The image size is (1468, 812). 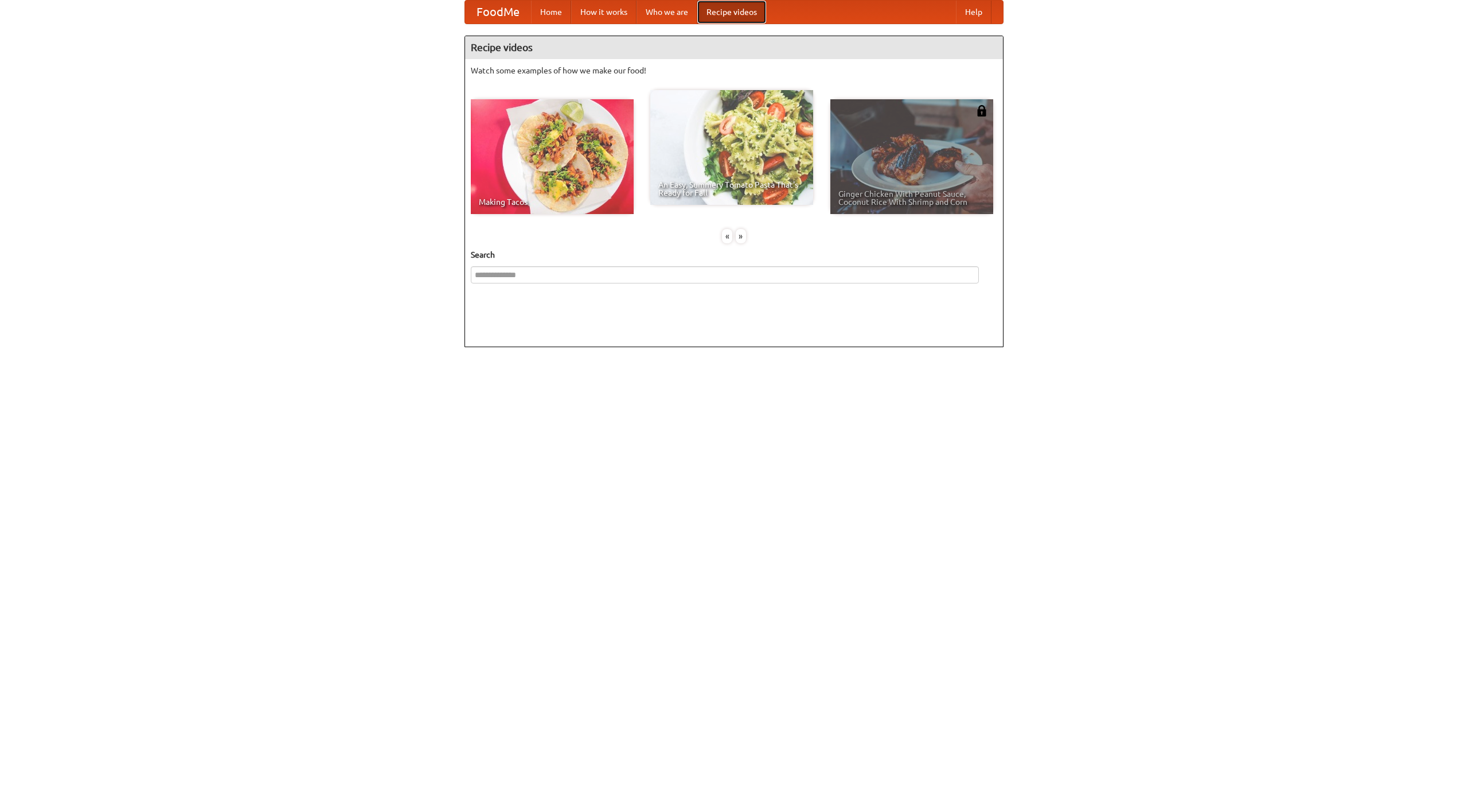 What do you see at coordinates (498, 12) in the screenshot?
I see `a: FoodMe` at bounding box center [498, 12].